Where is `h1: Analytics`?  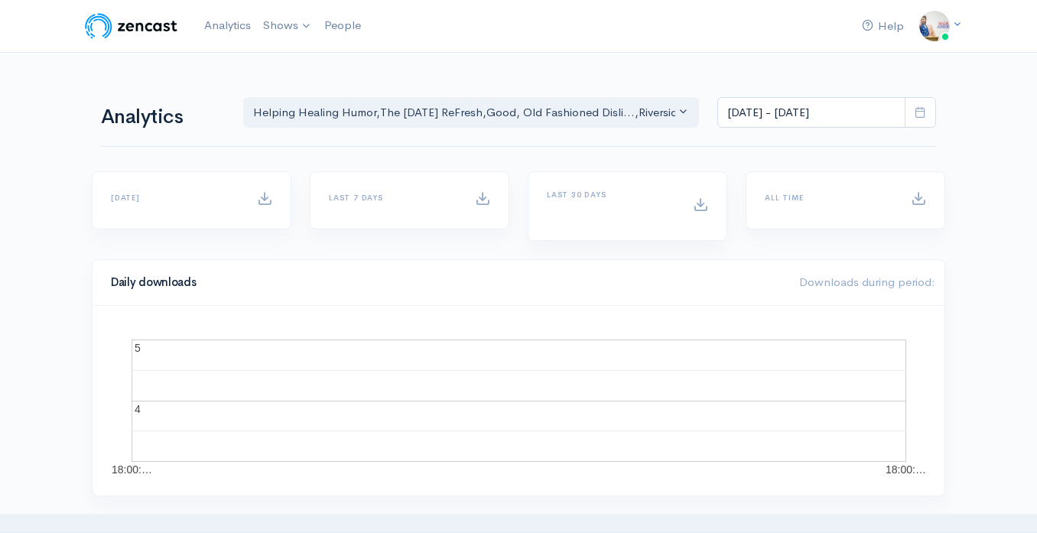
h1: Analytics is located at coordinates (163, 117).